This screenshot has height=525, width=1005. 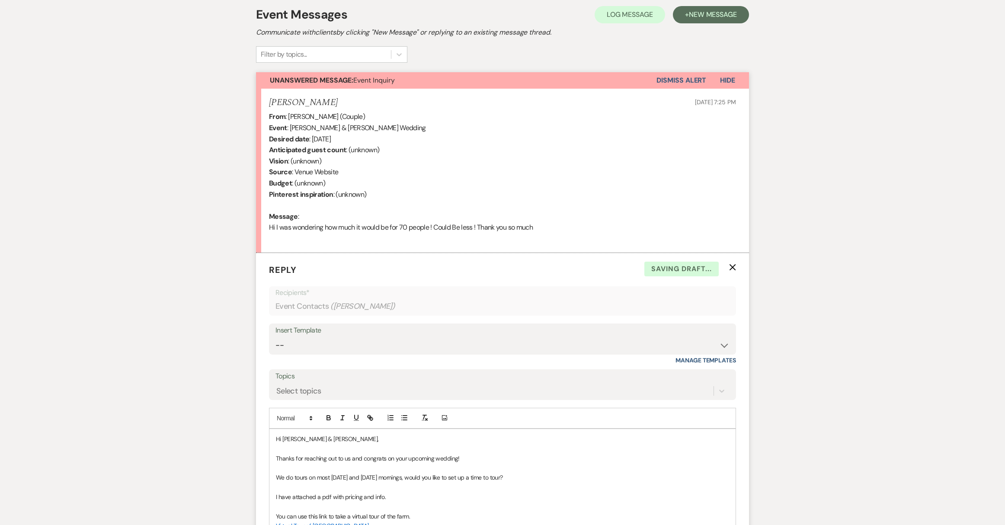 What do you see at coordinates (332, 80) in the screenshot?
I see `span: Event Inquiry` at bounding box center [332, 80].